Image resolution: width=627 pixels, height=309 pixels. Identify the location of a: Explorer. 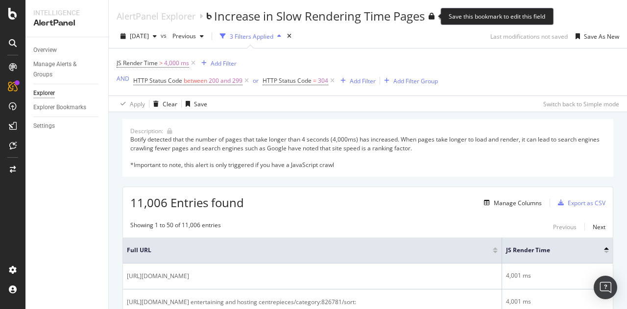
(67, 93).